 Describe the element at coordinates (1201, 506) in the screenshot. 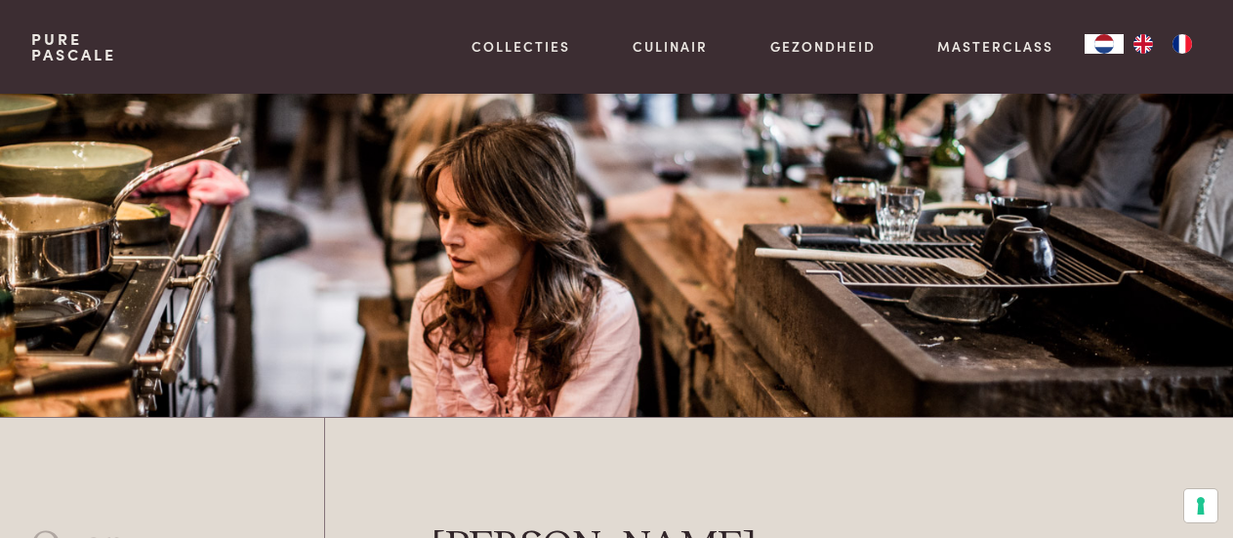

I see `button: Uw voorkeuren voor toestemming voor trackingtechnologieën` at that location.